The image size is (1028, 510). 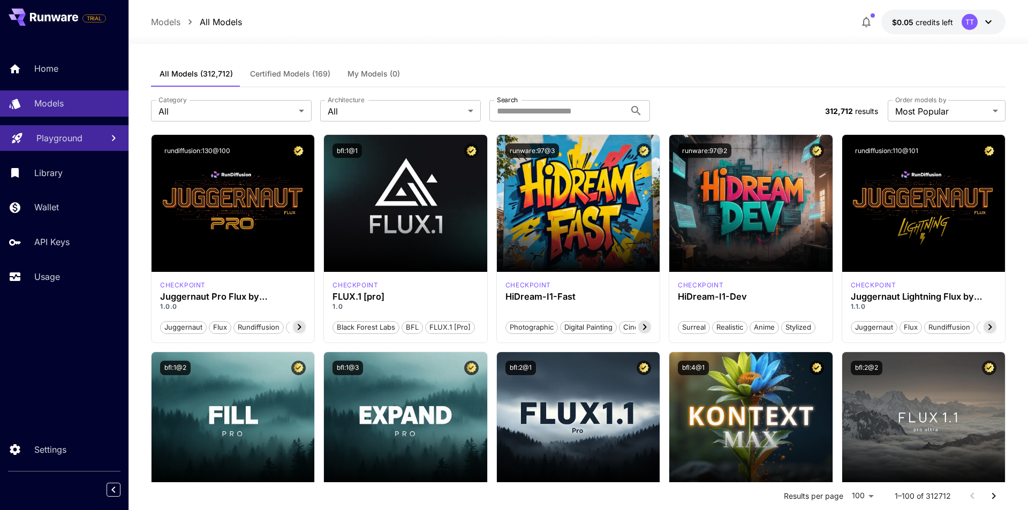 What do you see at coordinates (751, 297) in the screenshot?
I see `div: HiDream-I1-Dev` at bounding box center [751, 297].